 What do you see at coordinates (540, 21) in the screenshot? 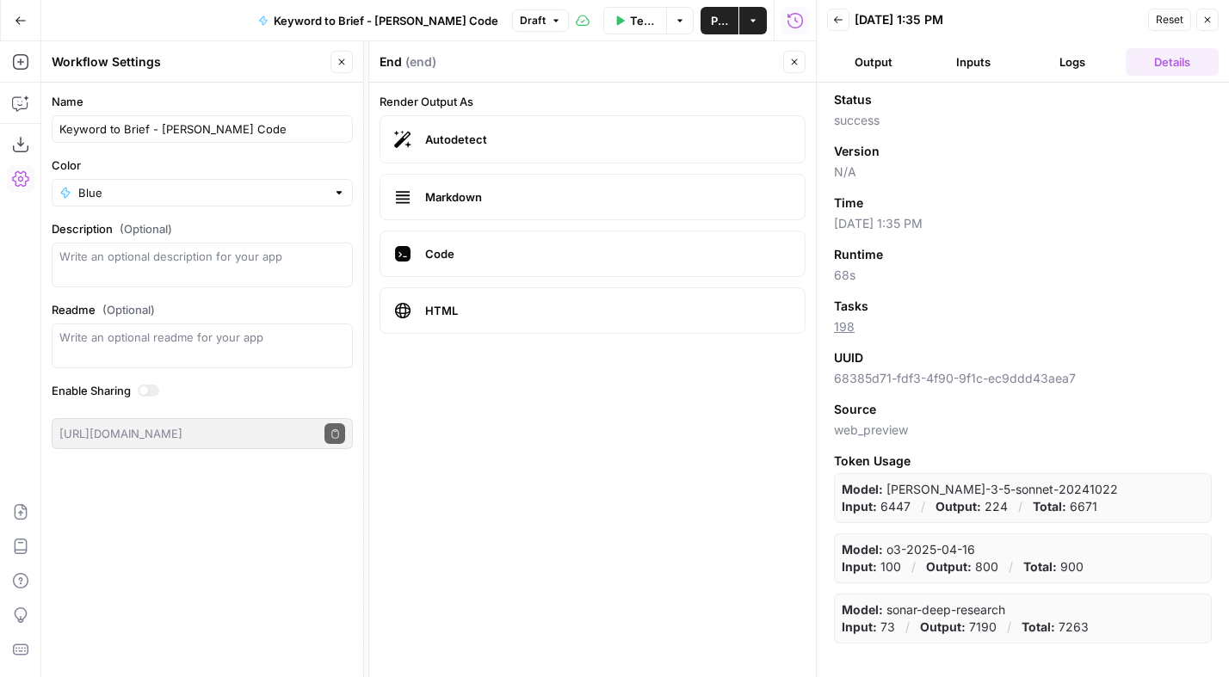
I see `button: Draft` at bounding box center [540, 21].